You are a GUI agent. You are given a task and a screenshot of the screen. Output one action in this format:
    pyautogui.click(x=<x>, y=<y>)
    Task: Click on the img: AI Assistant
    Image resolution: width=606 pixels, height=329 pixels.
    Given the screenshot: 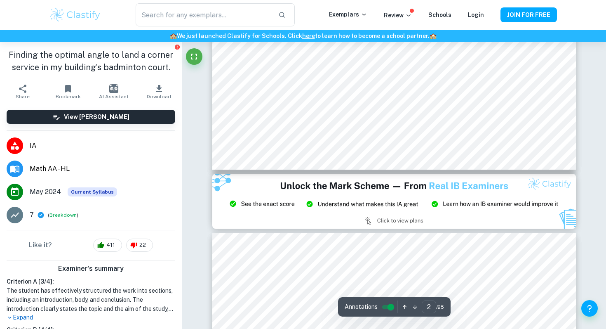 What is the action you would take?
    pyautogui.click(x=114, y=89)
    